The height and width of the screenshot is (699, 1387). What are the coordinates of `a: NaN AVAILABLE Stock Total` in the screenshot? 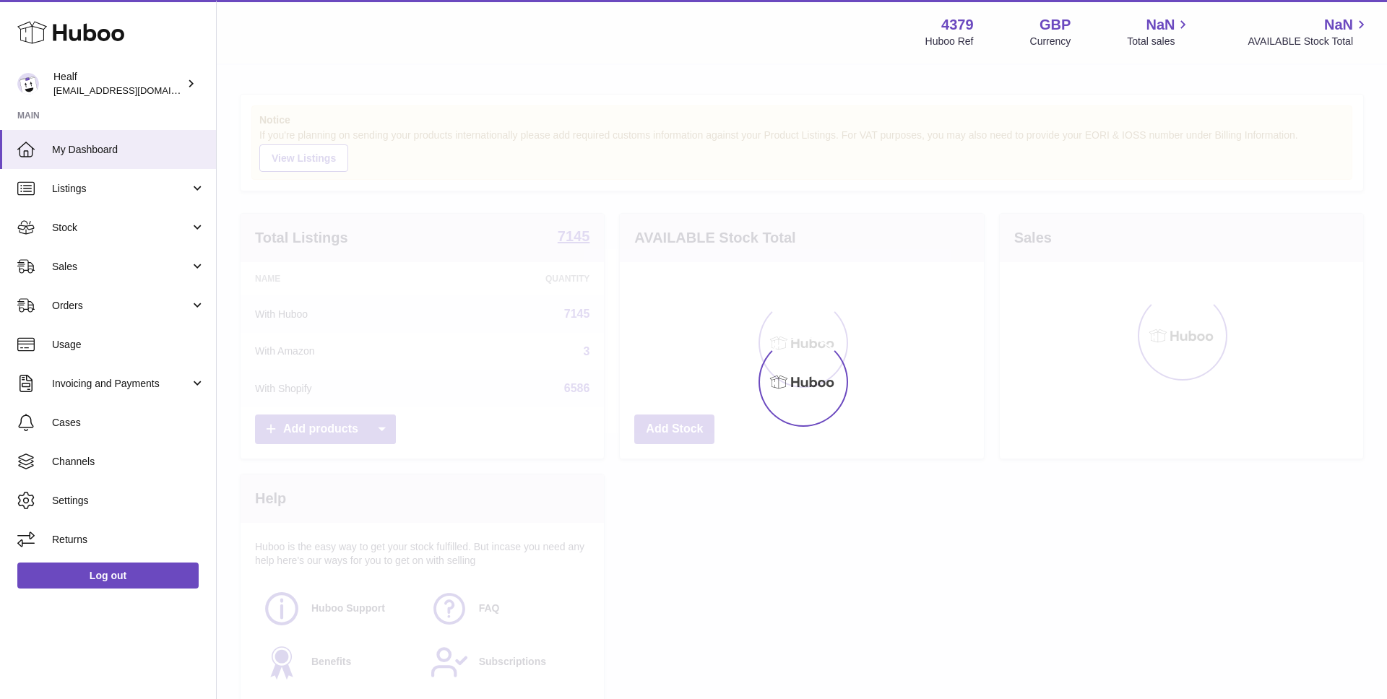 It's located at (1309, 32).